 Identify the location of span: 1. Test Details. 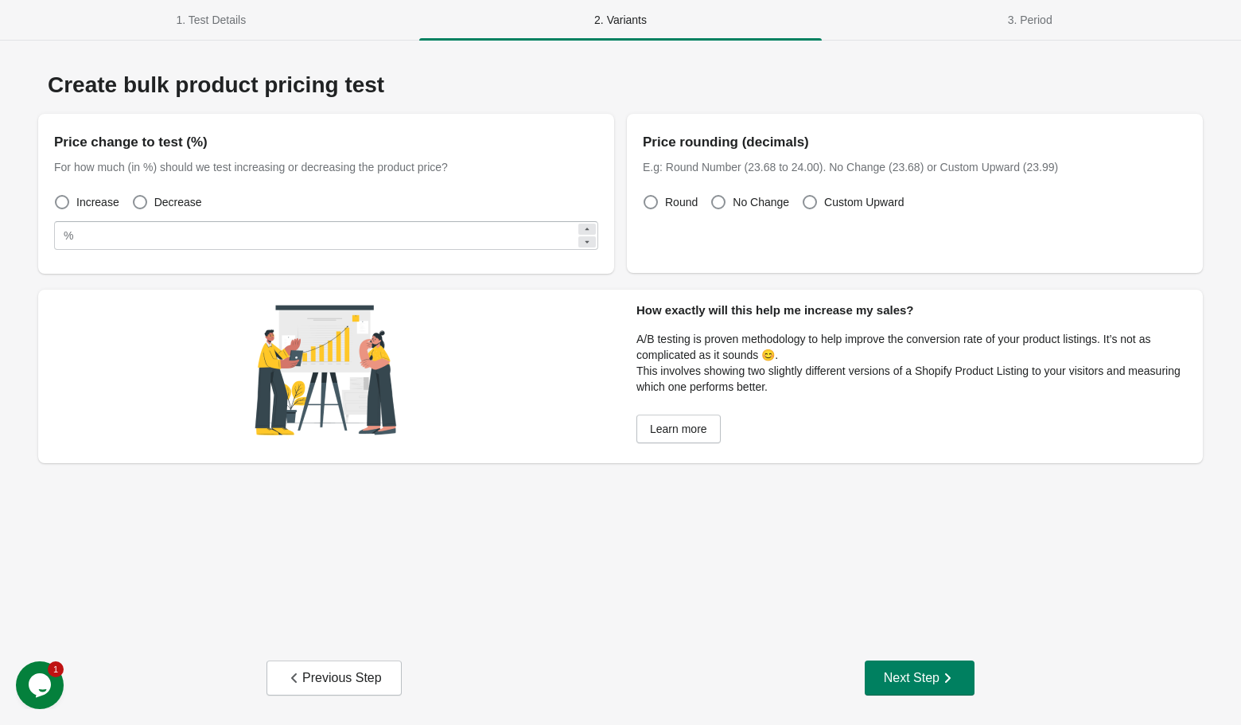
(211, 20).